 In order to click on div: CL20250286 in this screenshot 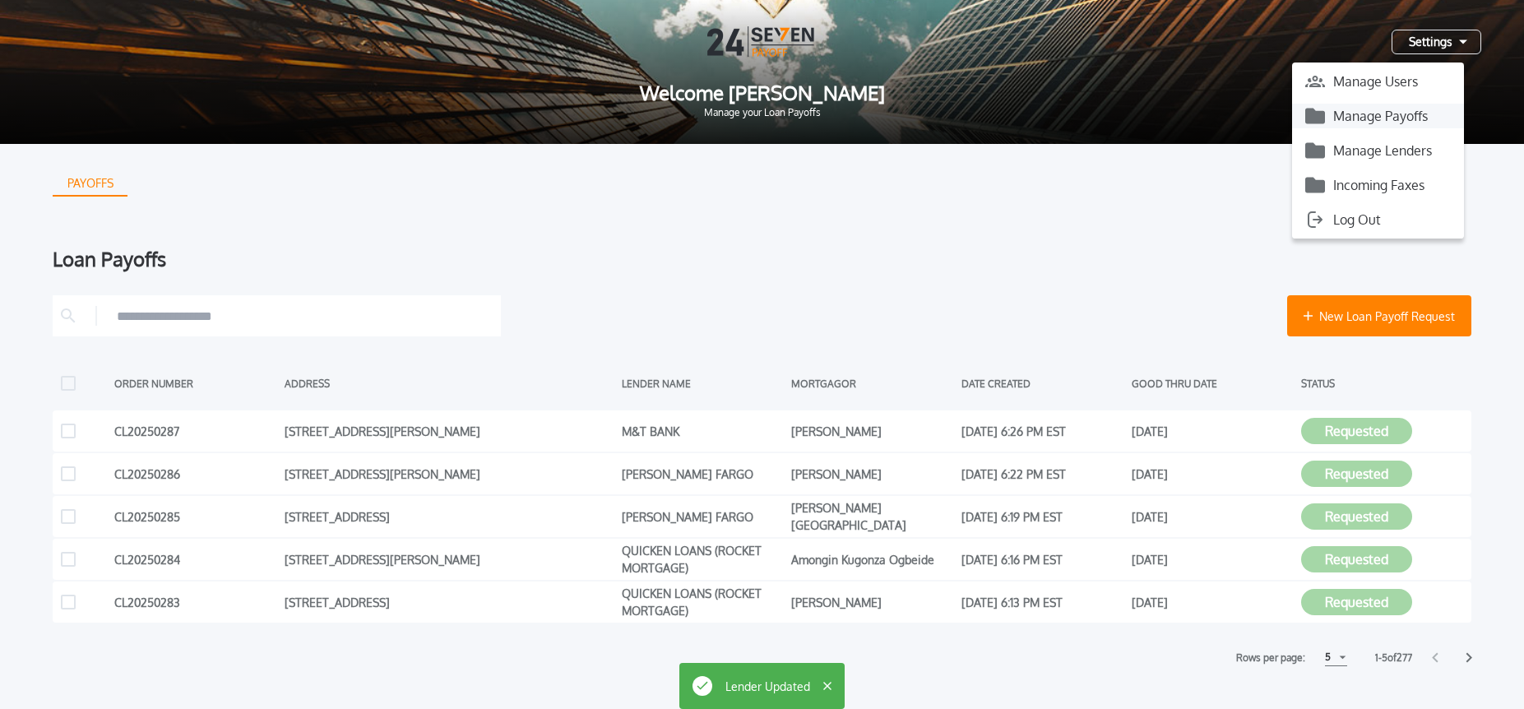, I will do `click(195, 474)`.